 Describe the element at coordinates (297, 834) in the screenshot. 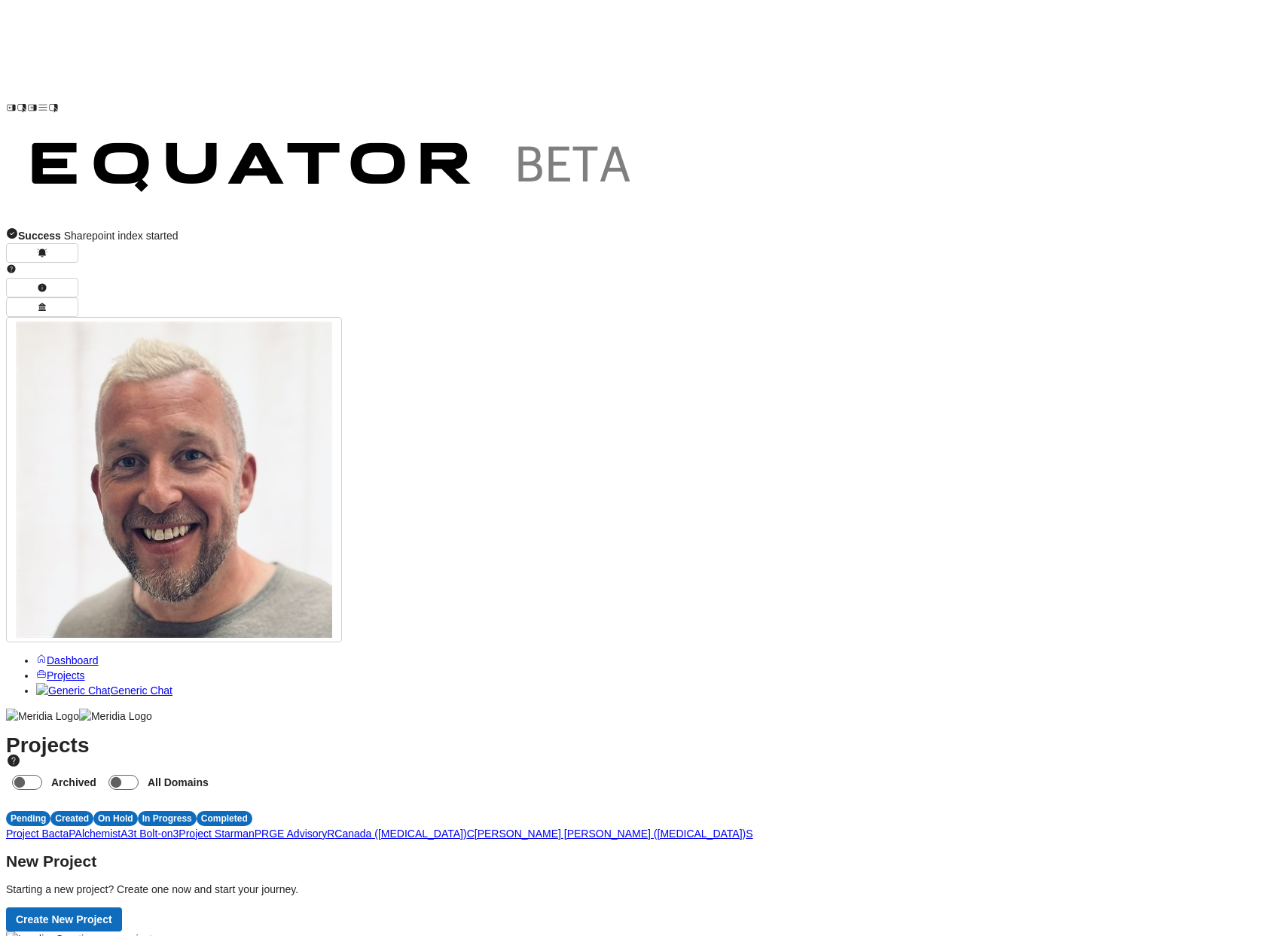

I see `a: RGE AdvisoryR` at that location.